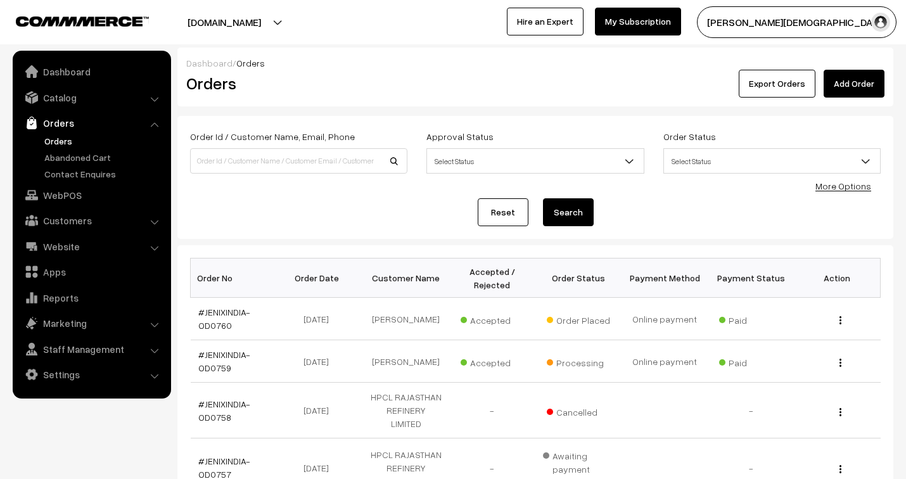 The image size is (906, 479). Describe the element at coordinates (91, 298) in the screenshot. I see `a: Reports` at that location.